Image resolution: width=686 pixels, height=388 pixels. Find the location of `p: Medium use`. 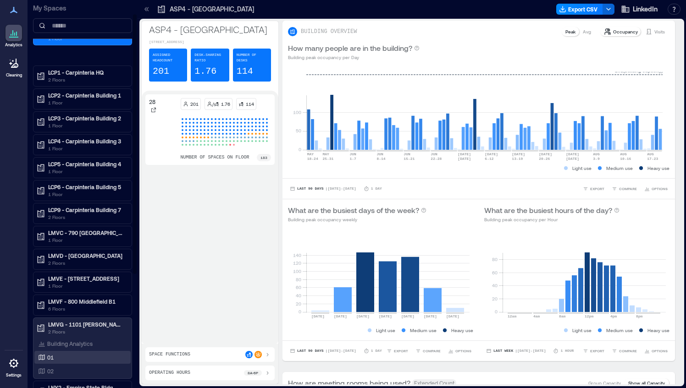

p: Medium use is located at coordinates (423, 331).